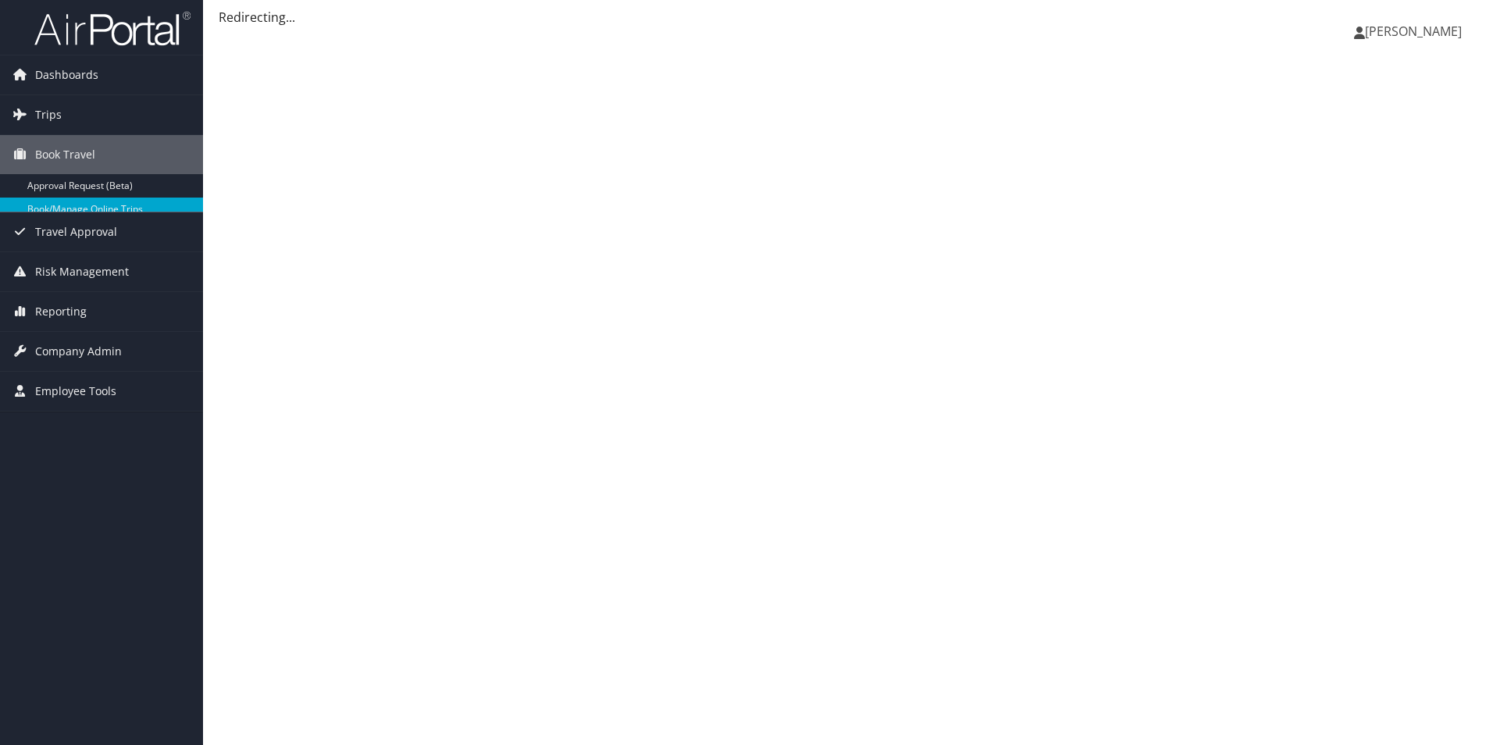 The image size is (1493, 745). Describe the element at coordinates (65, 155) in the screenshot. I see `span: Book Travel` at that location.